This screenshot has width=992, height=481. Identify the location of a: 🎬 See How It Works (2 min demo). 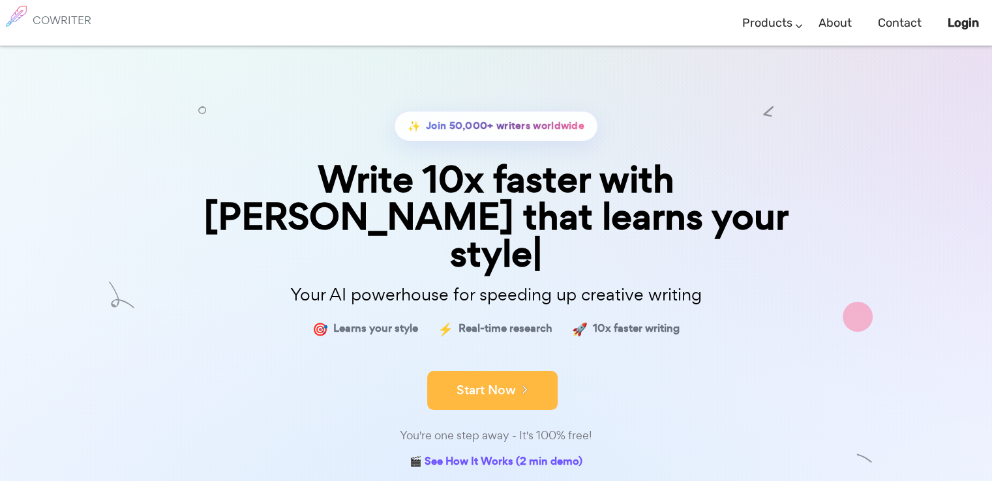
(496, 462).